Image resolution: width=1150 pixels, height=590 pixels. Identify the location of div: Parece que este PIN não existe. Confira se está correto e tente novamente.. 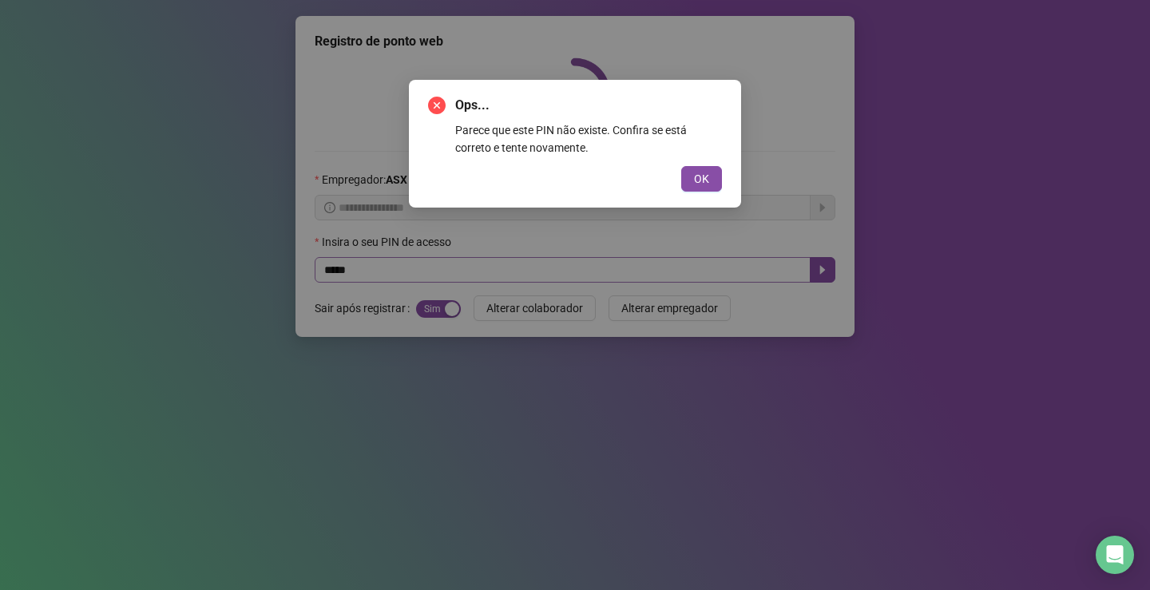
(588, 139).